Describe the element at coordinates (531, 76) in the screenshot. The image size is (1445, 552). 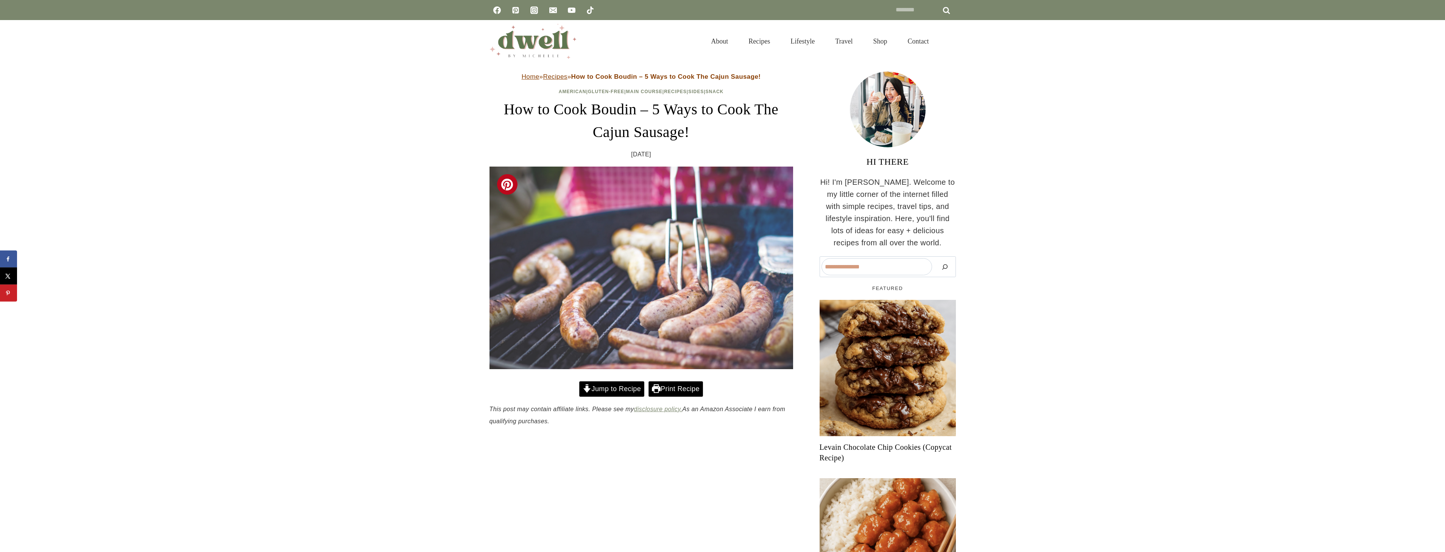
I see `a: Home` at that location.